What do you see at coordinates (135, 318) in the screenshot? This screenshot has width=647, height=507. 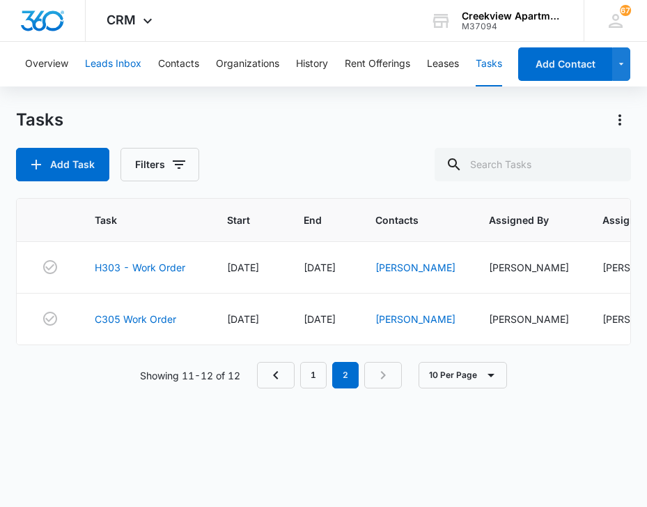 I see `a: C305 Work Order` at bounding box center [135, 318].